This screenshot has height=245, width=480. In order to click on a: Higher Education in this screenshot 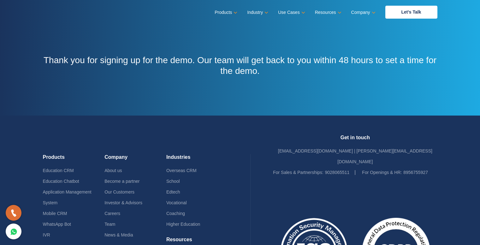, I will do `click(183, 224)`.